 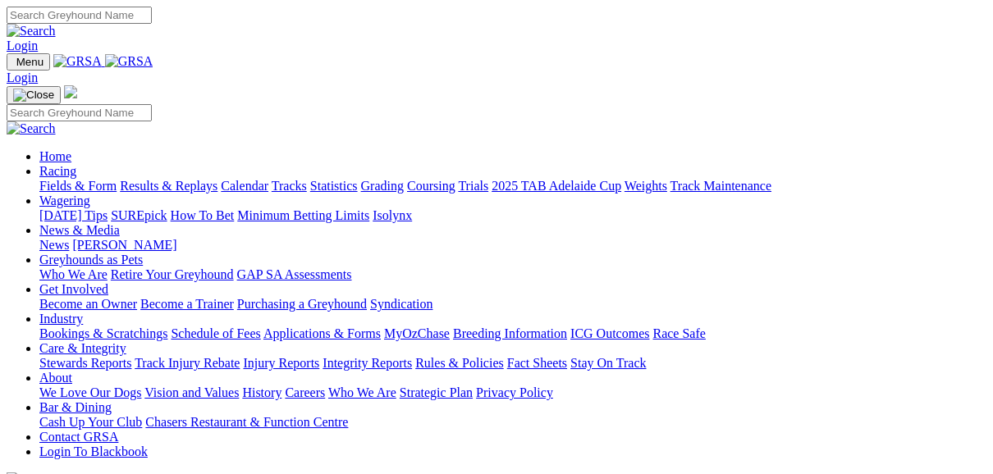 What do you see at coordinates (513, 305) in the screenshot?
I see `div: Get Involved` at bounding box center [513, 305].